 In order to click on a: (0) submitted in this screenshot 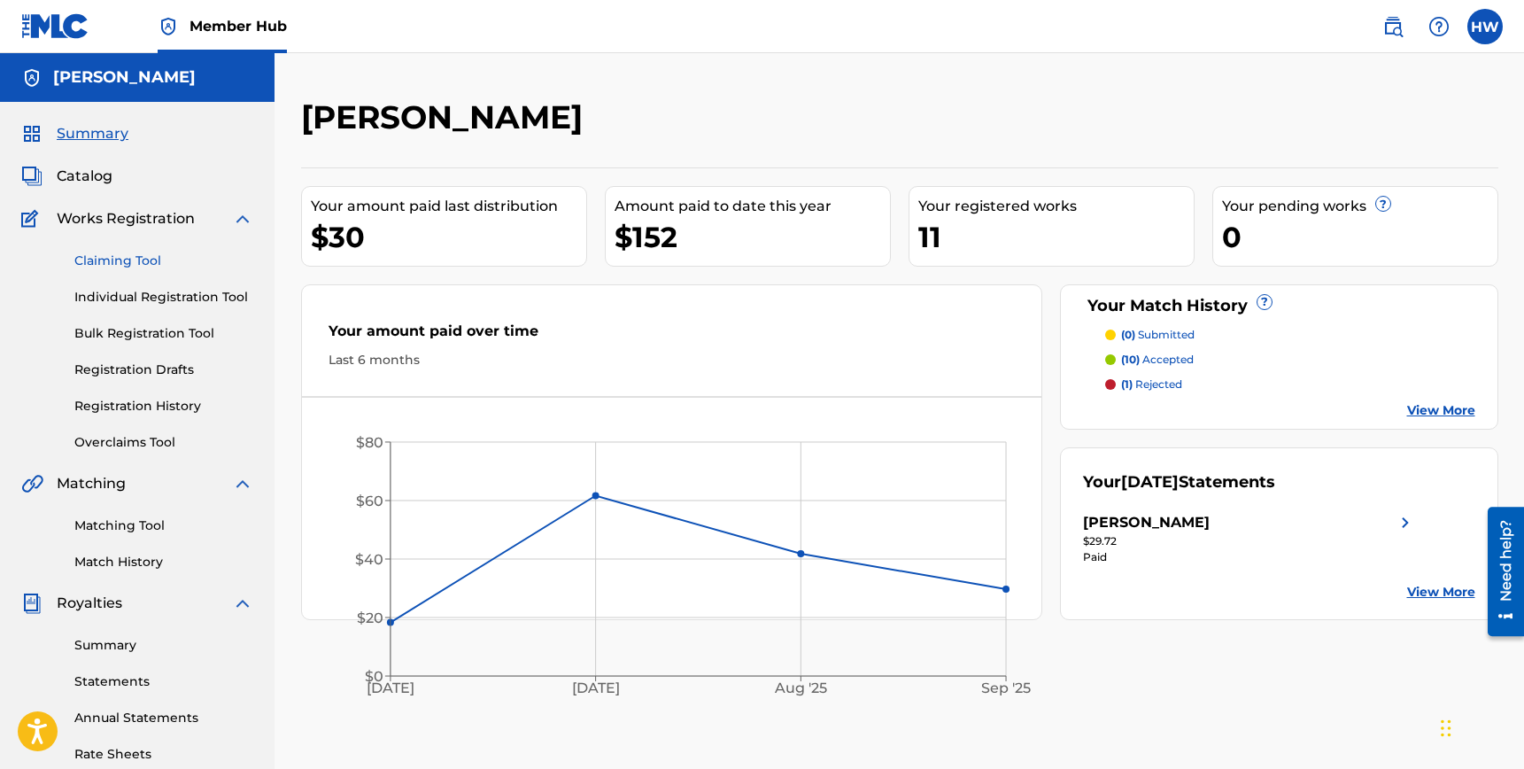, I will do `click(1290, 335)`.